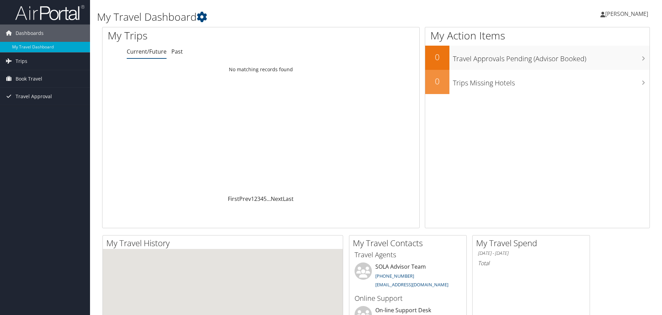 Image resolution: width=662 pixels, height=315 pixels. What do you see at coordinates (410, 243) in the screenshot?
I see `h2: My Travel Contacts` at bounding box center [410, 243].